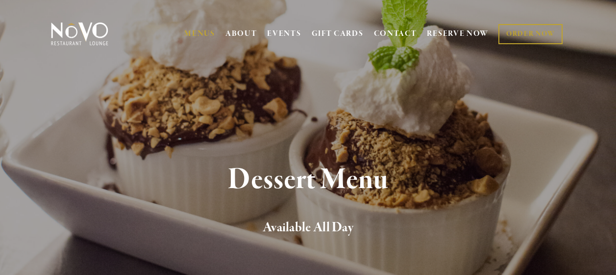 The height and width of the screenshot is (275, 616). I want to click on a: EVENTS, so click(284, 34).